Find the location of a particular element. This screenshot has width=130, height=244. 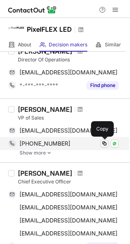

h1: PixelFLEX LED is located at coordinates (49, 29).